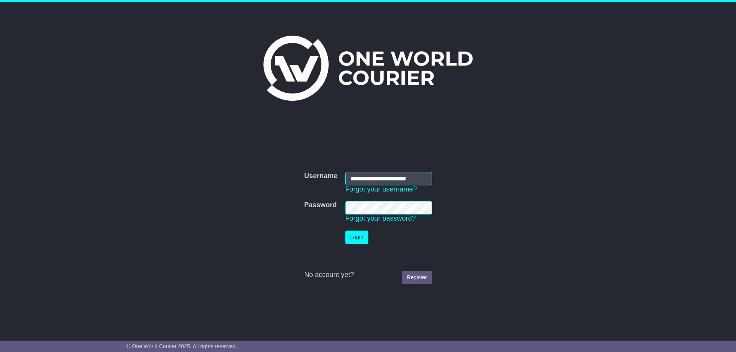  What do you see at coordinates (381, 218) in the screenshot?
I see `a: Forgot your password?` at bounding box center [381, 218].